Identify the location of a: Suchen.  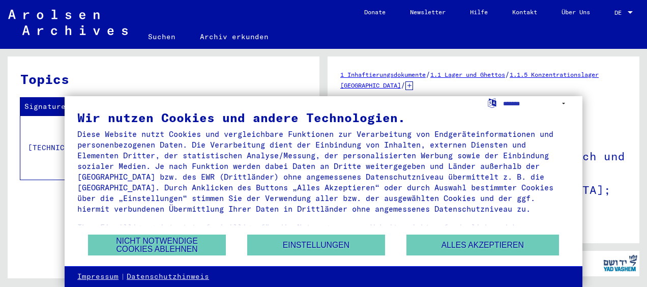
(162, 37).